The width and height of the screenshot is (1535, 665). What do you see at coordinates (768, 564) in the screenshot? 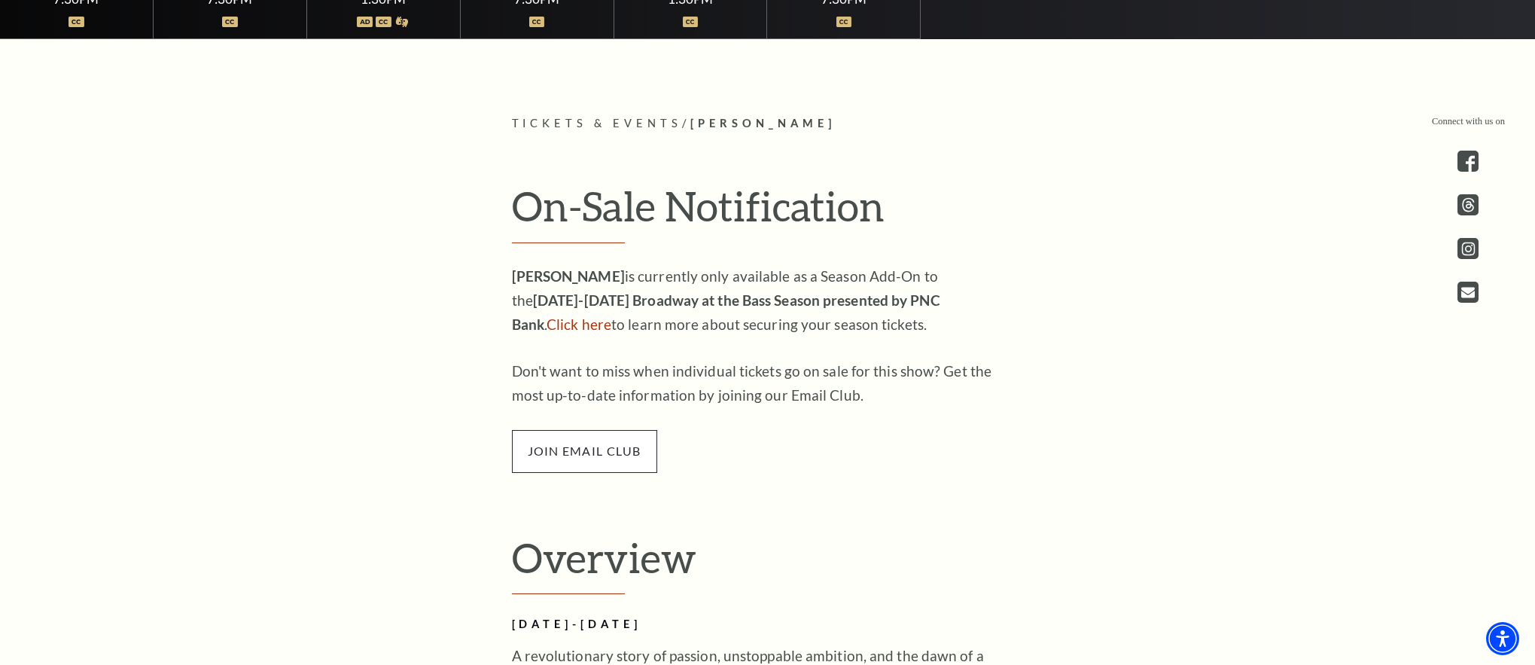
I see `h2: Overview` at bounding box center [768, 564].